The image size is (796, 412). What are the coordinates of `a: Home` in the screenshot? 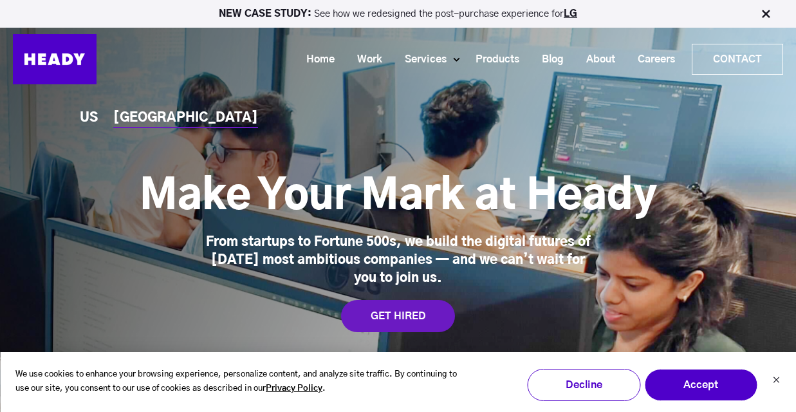 It's located at (315, 59).